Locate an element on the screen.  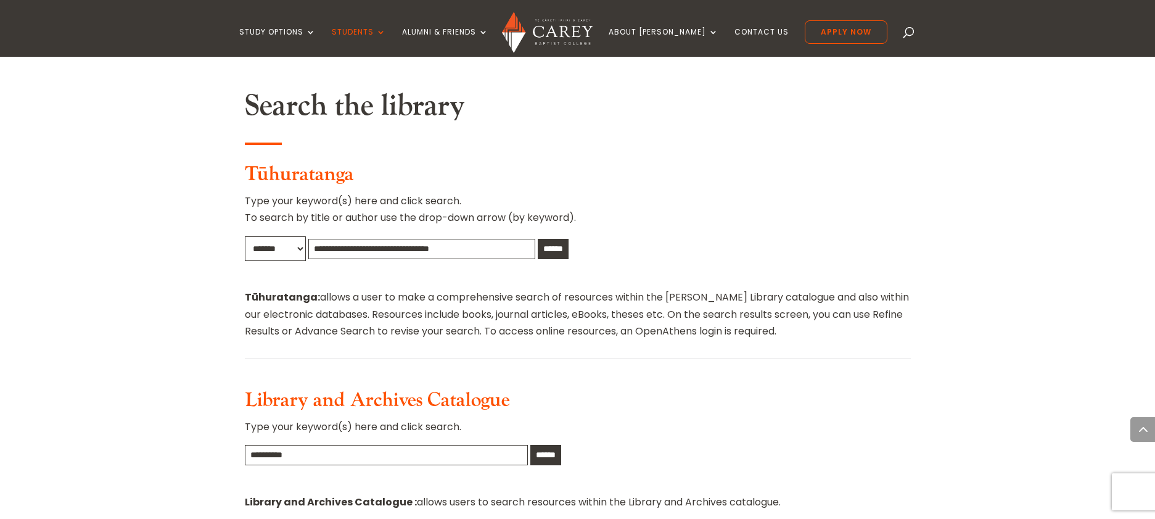
h3: Tūhuratanga is located at coordinates (578, 178).